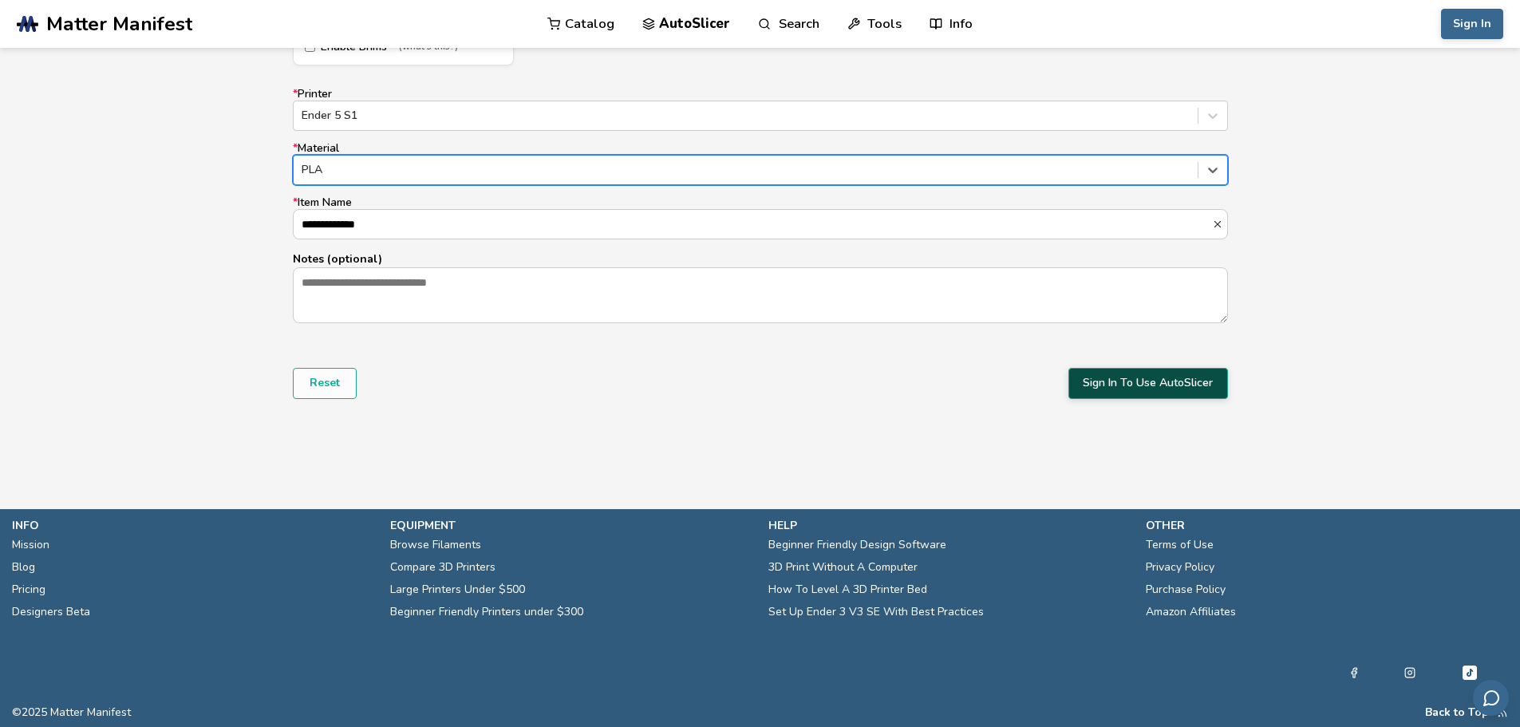 The width and height of the screenshot is (1520, 727). I want to click on p: help, so click(949, 525).